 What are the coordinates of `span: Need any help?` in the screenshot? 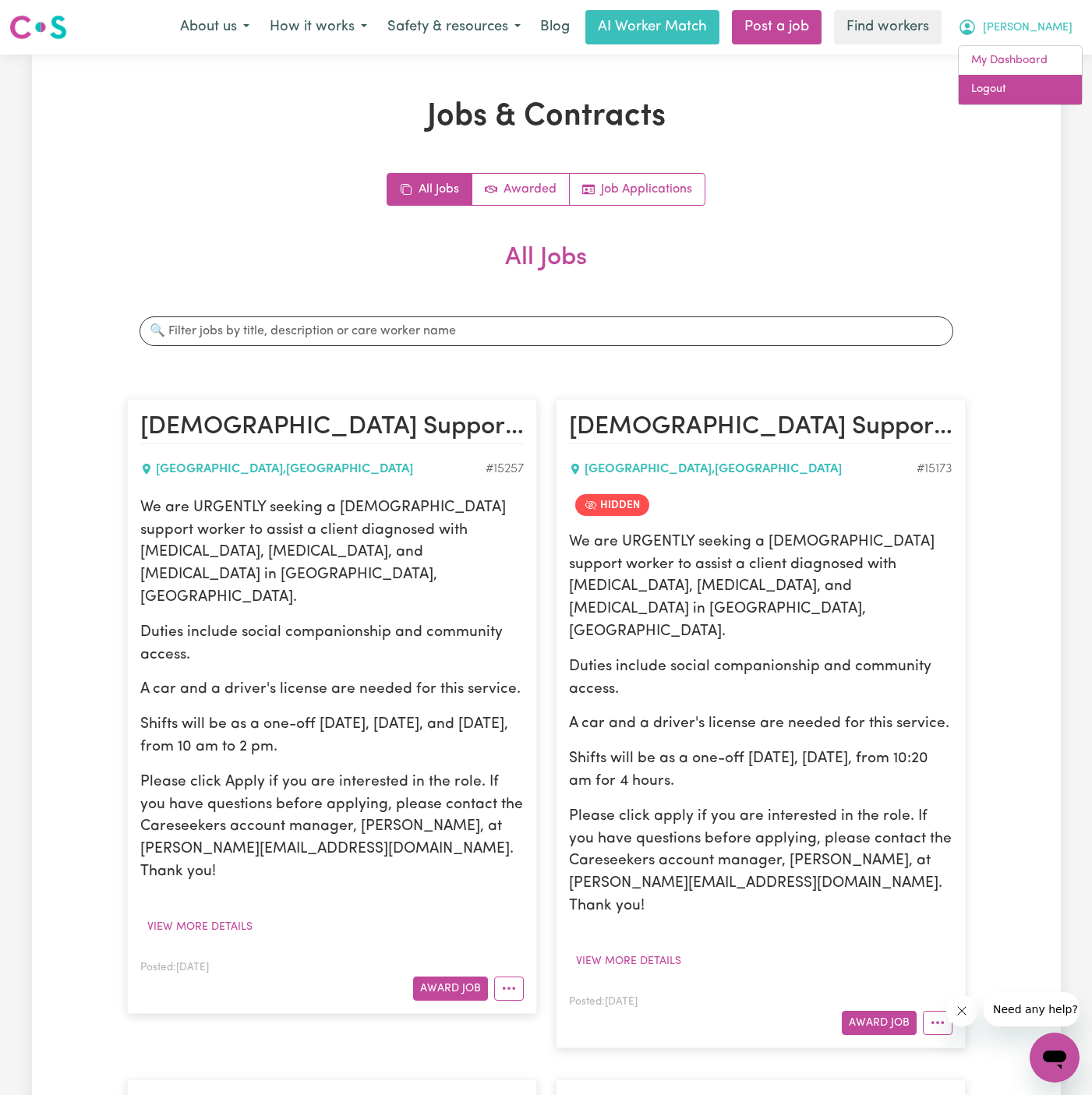 It's located at (51, 17).